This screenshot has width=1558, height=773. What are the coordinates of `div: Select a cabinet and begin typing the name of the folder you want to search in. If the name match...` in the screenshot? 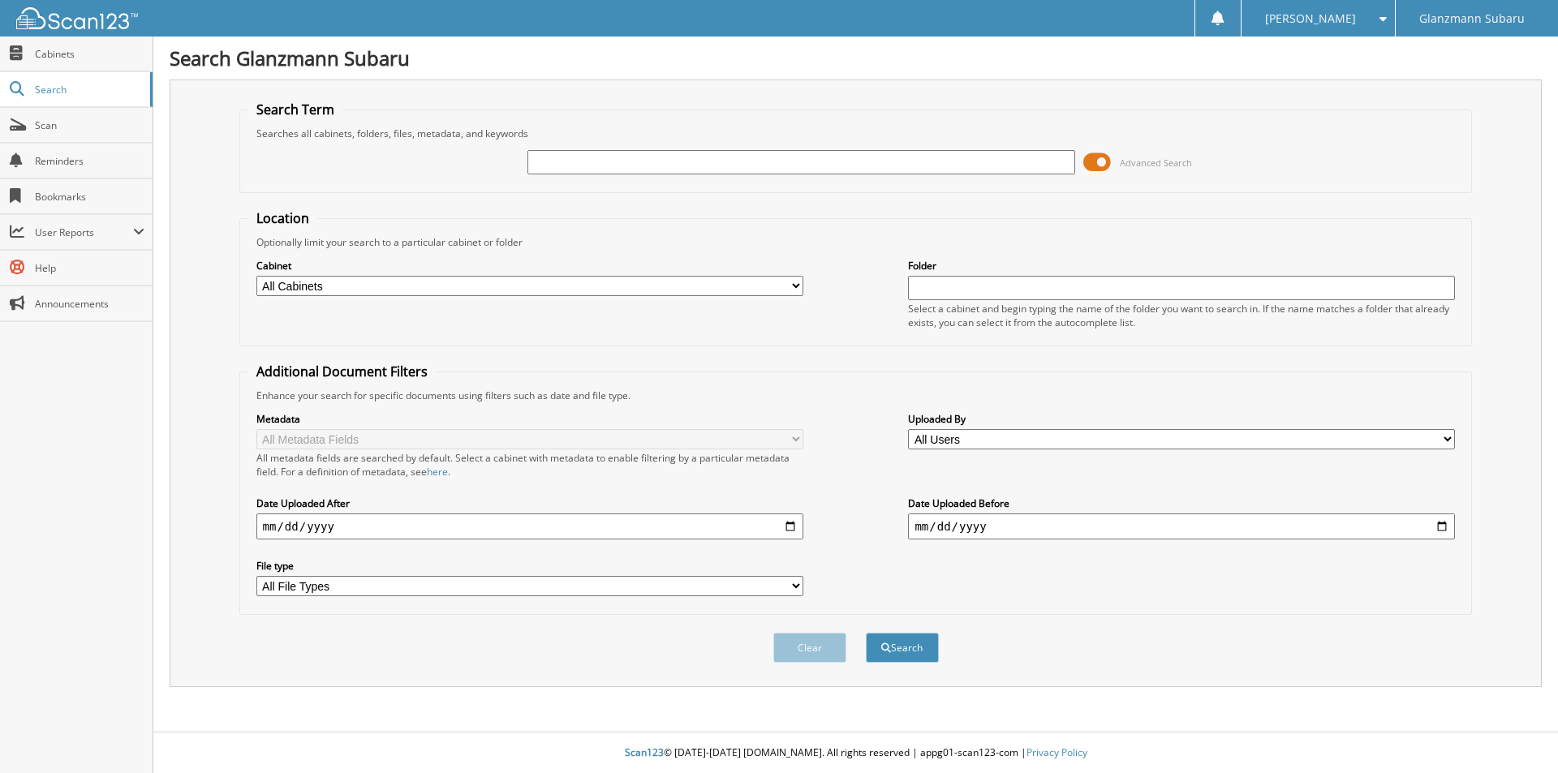 It's located at (1181, 316).